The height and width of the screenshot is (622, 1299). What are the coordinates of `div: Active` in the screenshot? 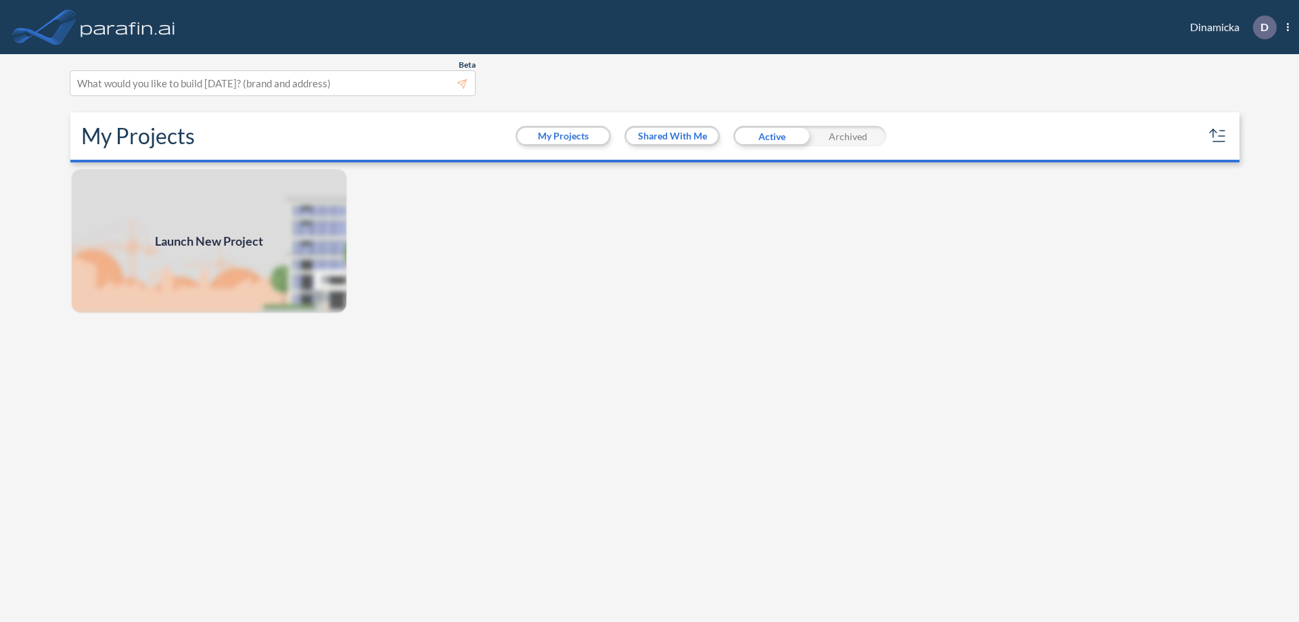 It's located at (771, 136).